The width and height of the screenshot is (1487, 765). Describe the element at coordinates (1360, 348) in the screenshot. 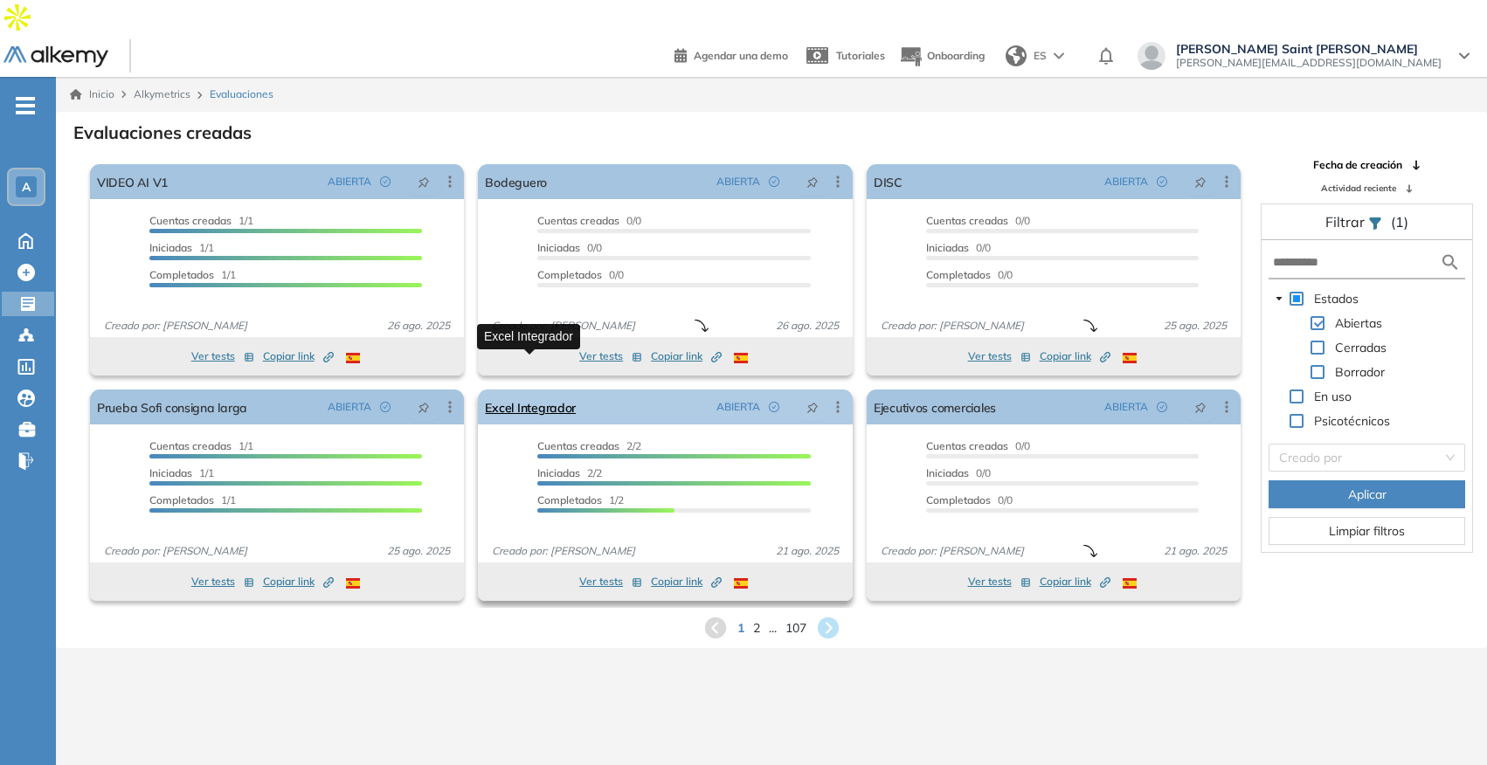

I see `span: Cerradas` at that location.